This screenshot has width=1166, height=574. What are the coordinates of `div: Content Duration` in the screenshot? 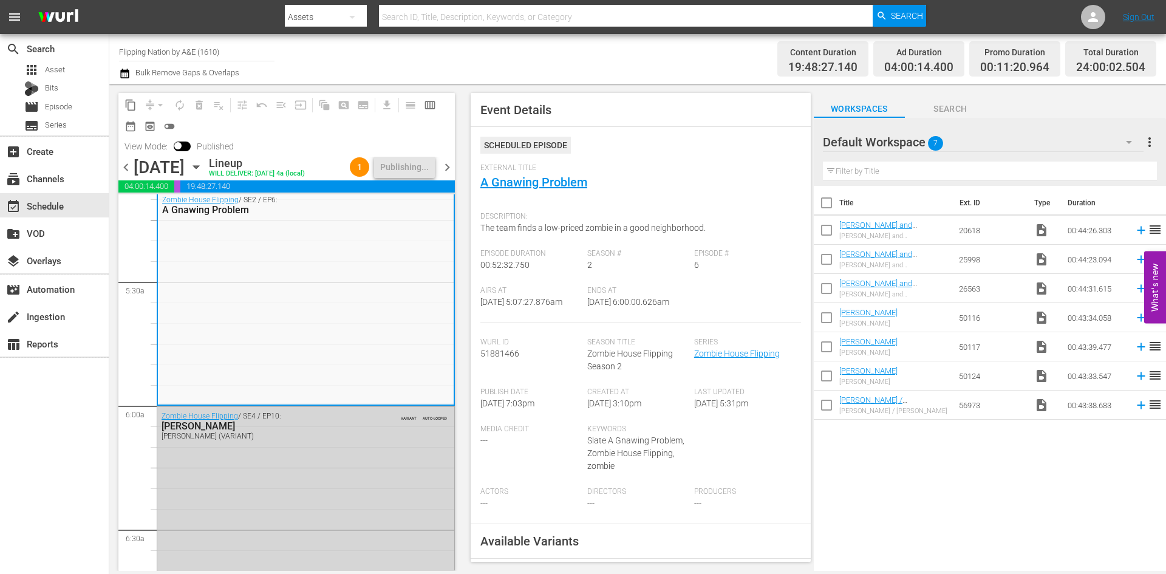 It's located at (823, 52).